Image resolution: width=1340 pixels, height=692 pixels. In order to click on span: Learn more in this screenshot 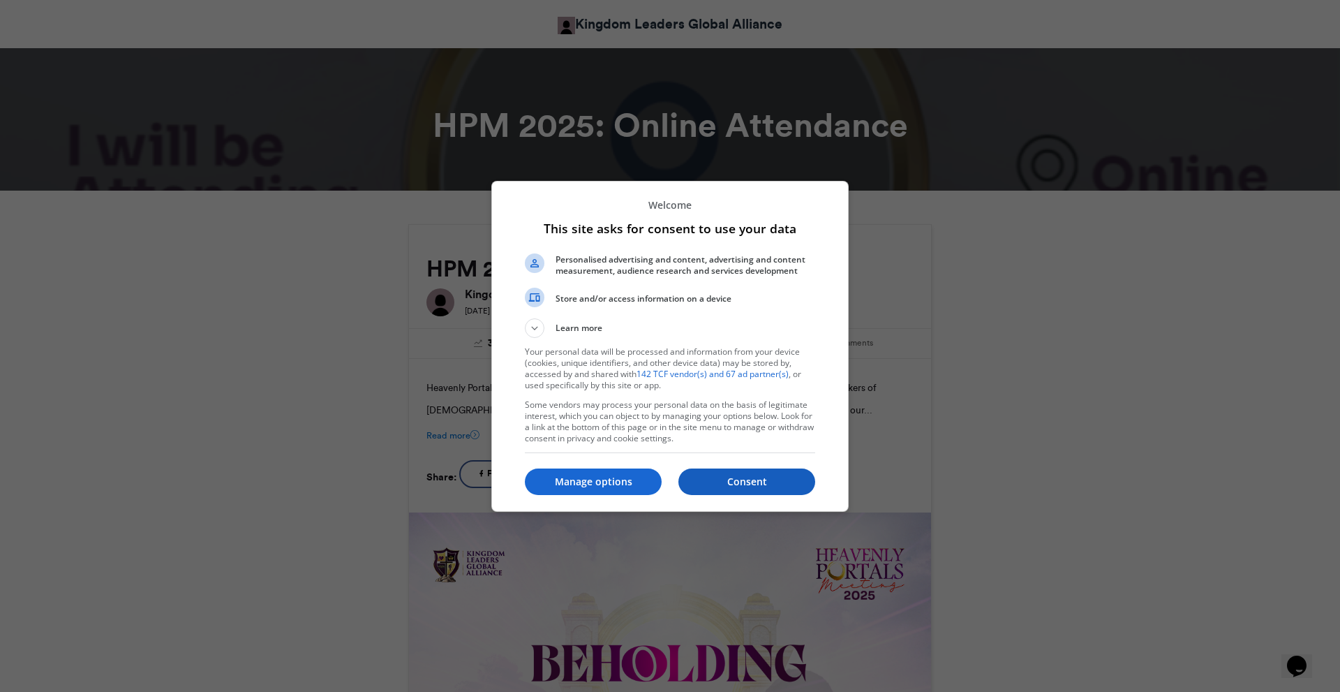, I will do `click(579, 329)`.